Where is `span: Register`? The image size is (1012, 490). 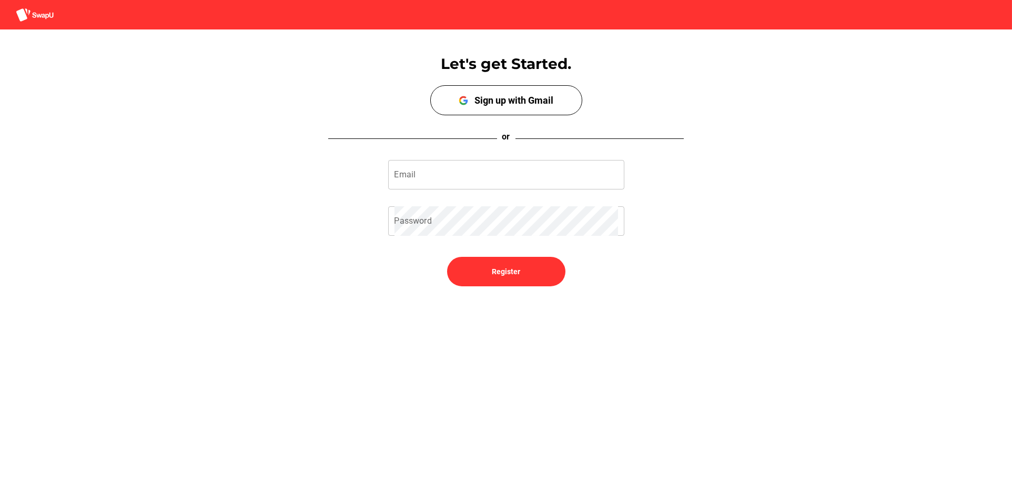 span: Register is located at coordinates (506, 271).